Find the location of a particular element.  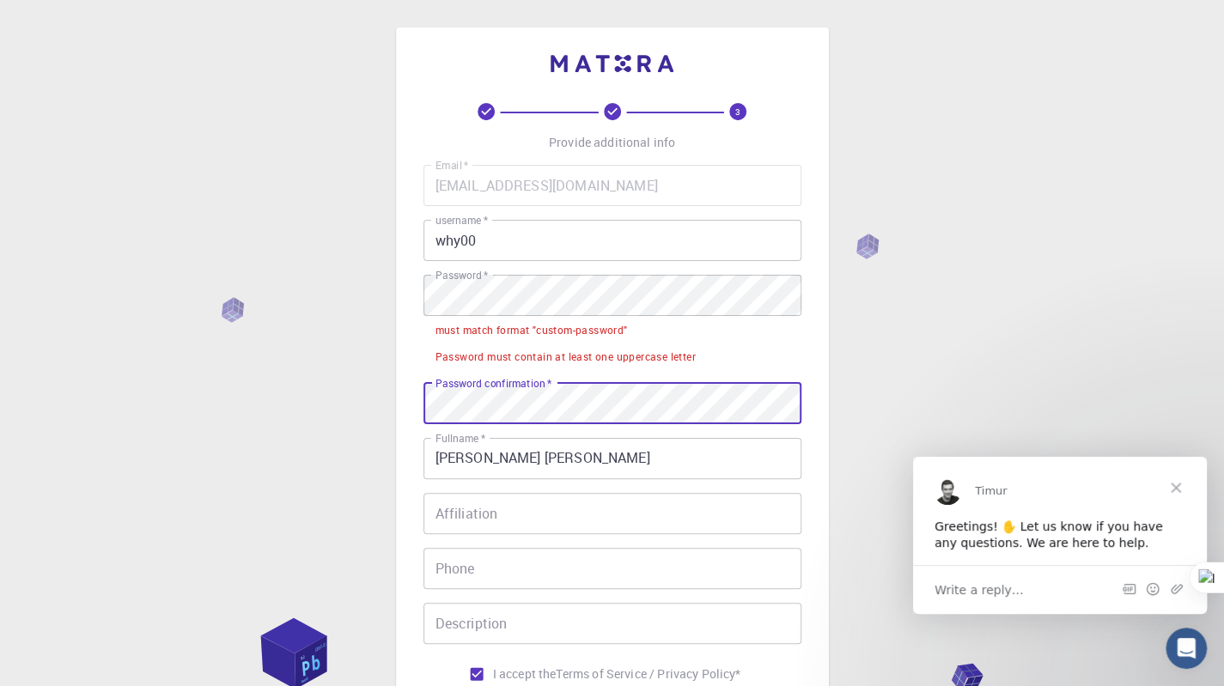

p: Provide additional info is located at coordinates (611, 143).